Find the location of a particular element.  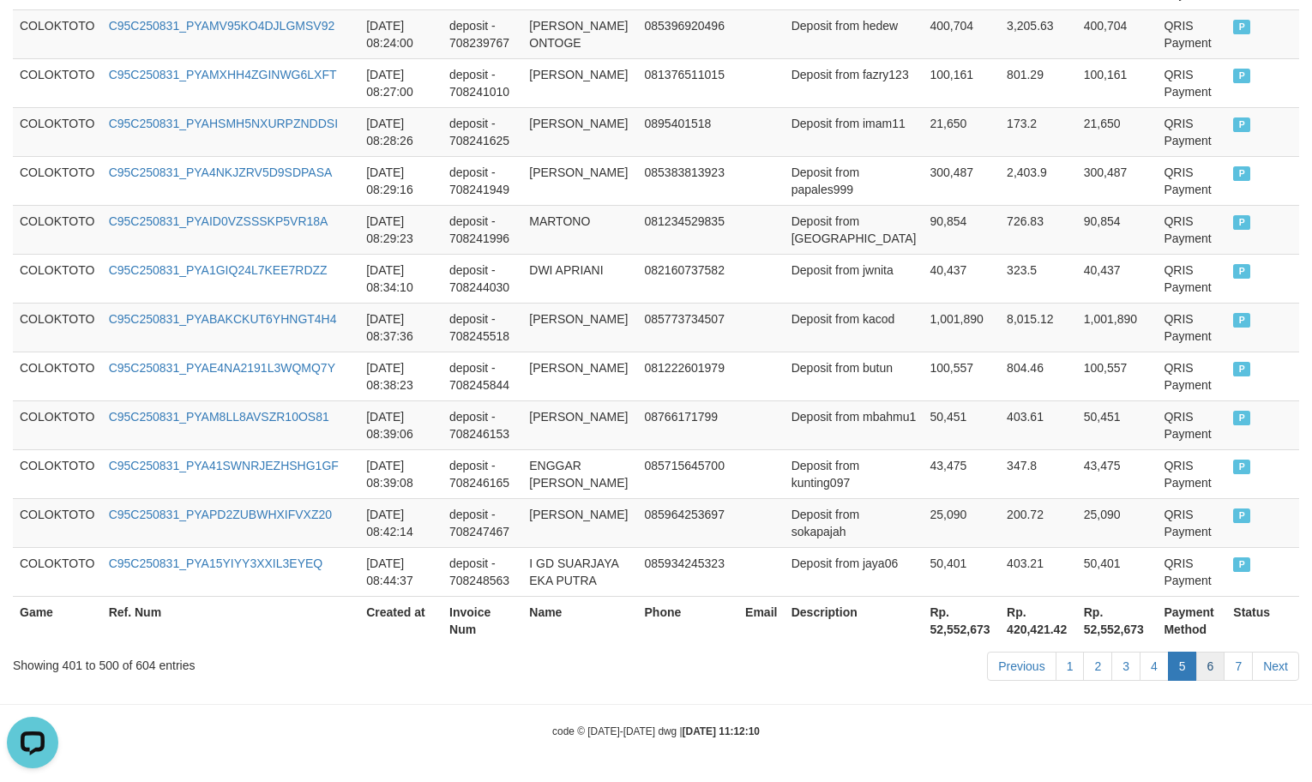

a: 3 is located at coordinates (1126, 666).